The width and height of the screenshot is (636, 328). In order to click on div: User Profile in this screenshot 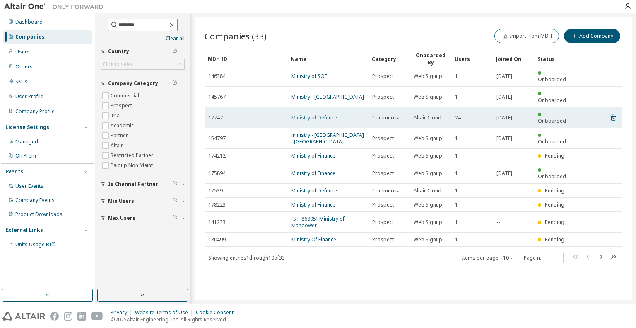, I will do `click(29, 96)`.